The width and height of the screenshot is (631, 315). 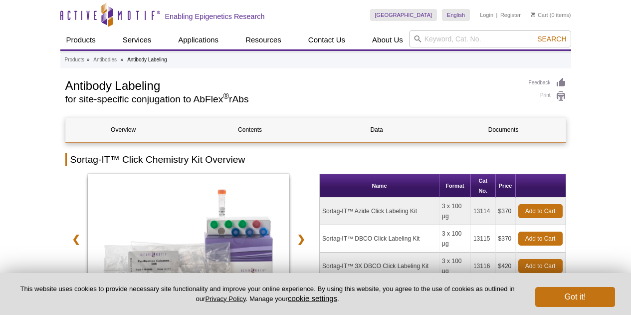 I want to click on th: Name, so click(x=380, y=186).